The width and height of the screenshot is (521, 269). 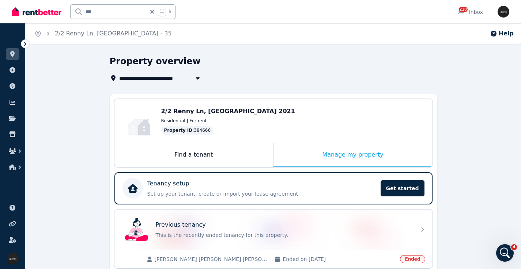 What do you see at coordinates (412, 259) in the screenshot?
I see `span: Ended` at bounding box center [412, 259].